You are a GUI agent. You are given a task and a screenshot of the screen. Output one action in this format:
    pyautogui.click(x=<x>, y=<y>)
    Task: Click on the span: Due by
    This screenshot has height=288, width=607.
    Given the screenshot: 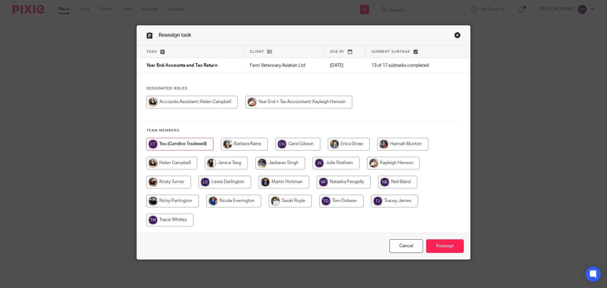 What is the action you would take?
    pyautogui.click(x=337, y=52)
    